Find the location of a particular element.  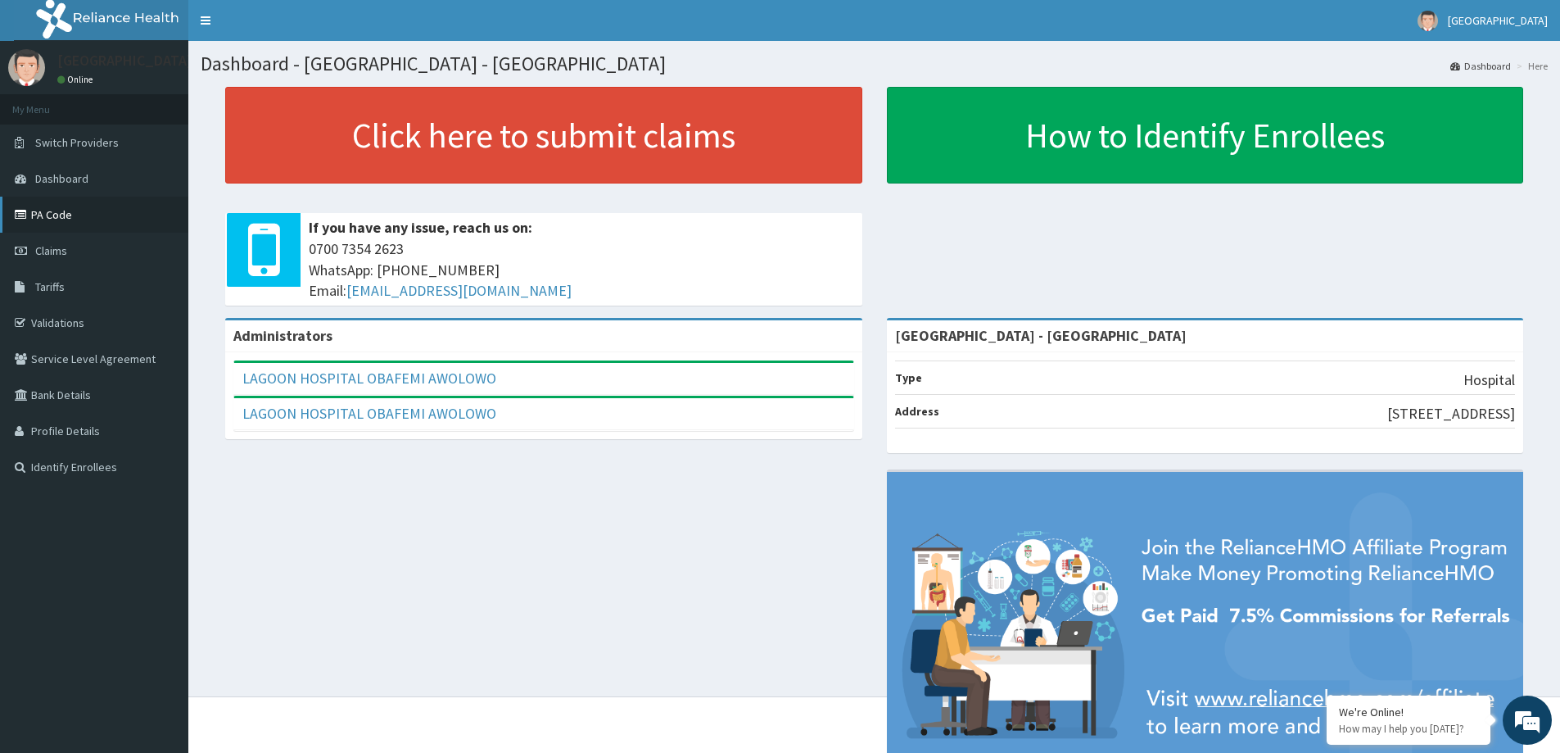

b: Address is located at coordinates (917, 411).